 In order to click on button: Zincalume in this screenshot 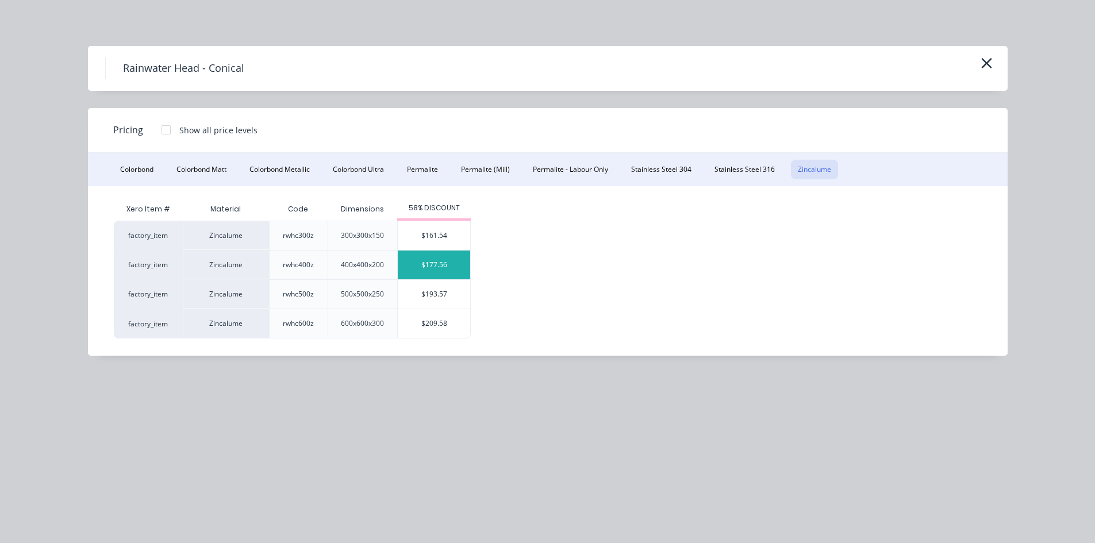, I will do `click(815, 170)`.